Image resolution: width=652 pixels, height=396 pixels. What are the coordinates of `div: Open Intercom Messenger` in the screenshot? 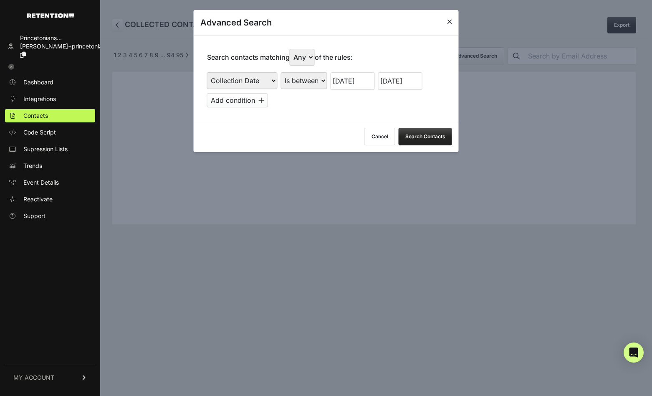 It's located at (634, 353).